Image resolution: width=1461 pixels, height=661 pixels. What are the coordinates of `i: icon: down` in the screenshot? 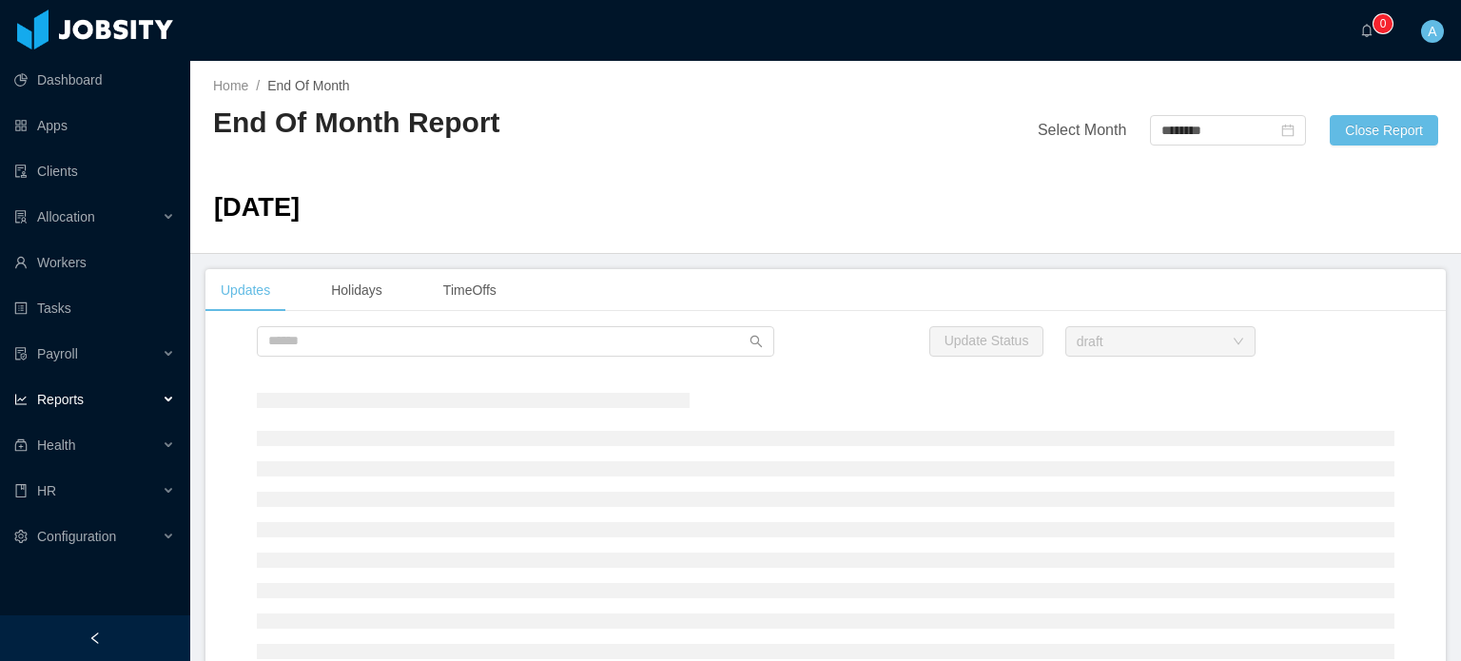 It's located at (1238, 342).